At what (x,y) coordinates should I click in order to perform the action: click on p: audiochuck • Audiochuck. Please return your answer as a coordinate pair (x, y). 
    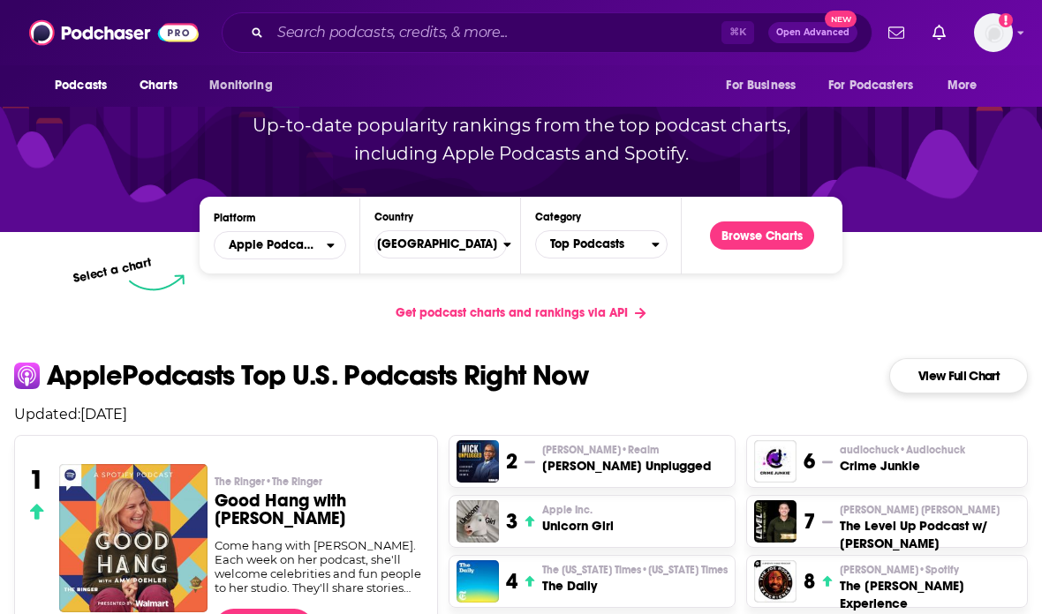
    Looking at the image, I should click on (902, 450).